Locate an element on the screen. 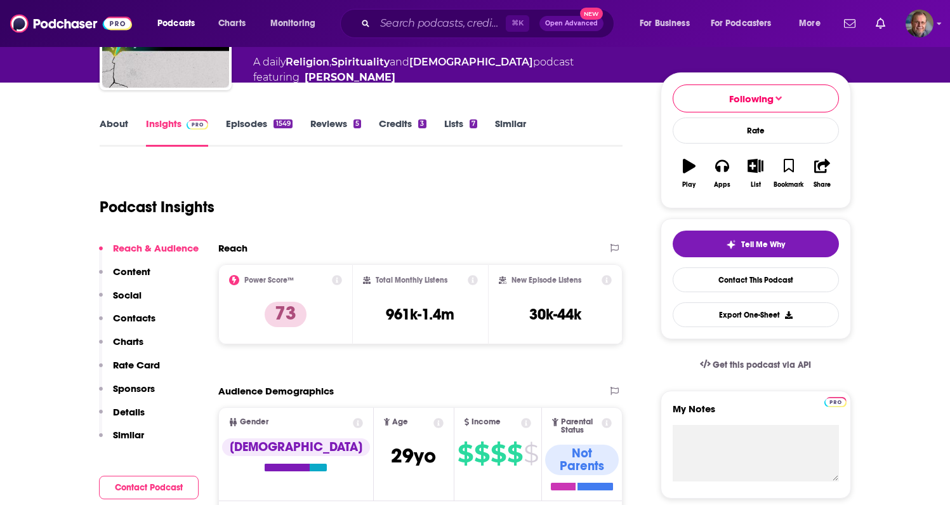 The height and width of the screenshot is (505, 950). h2: Total Monthly Listens is located at coordinates (411, 280).